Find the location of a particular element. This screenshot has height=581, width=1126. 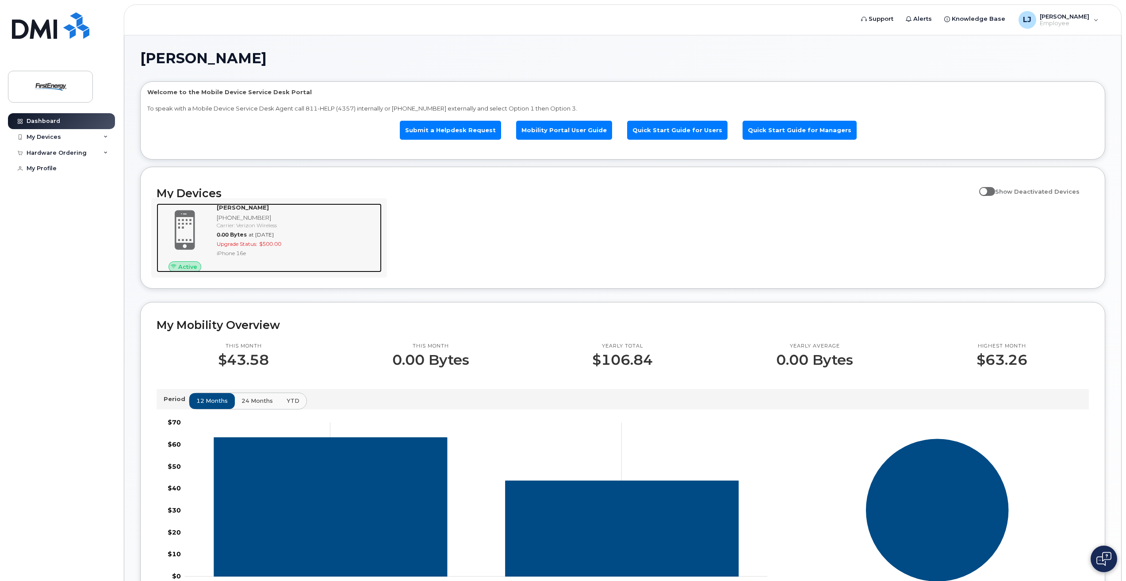

div: Carrier: Verizon Wireless is located at coordinates (297, 225).